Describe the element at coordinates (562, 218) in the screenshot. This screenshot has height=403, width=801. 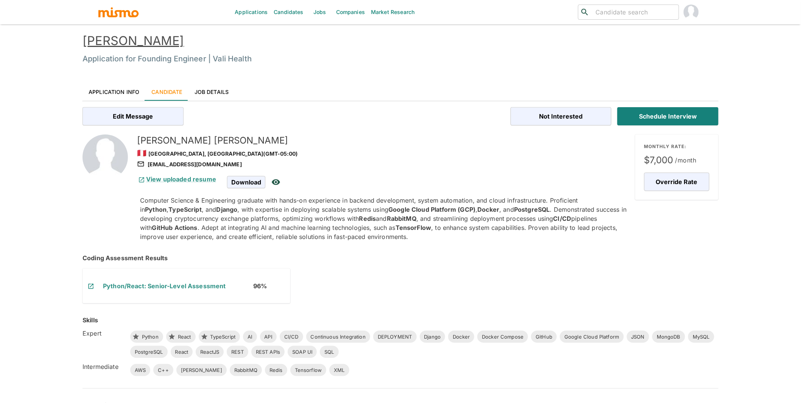
I see `strong: CI/CD` at that location.